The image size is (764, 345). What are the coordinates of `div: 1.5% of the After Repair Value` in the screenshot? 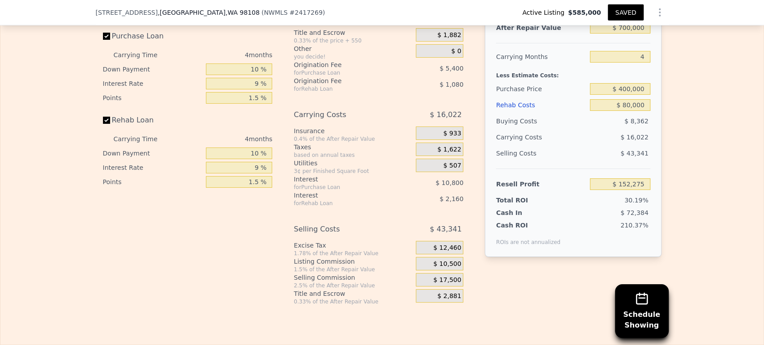 It's located at (353, 270).